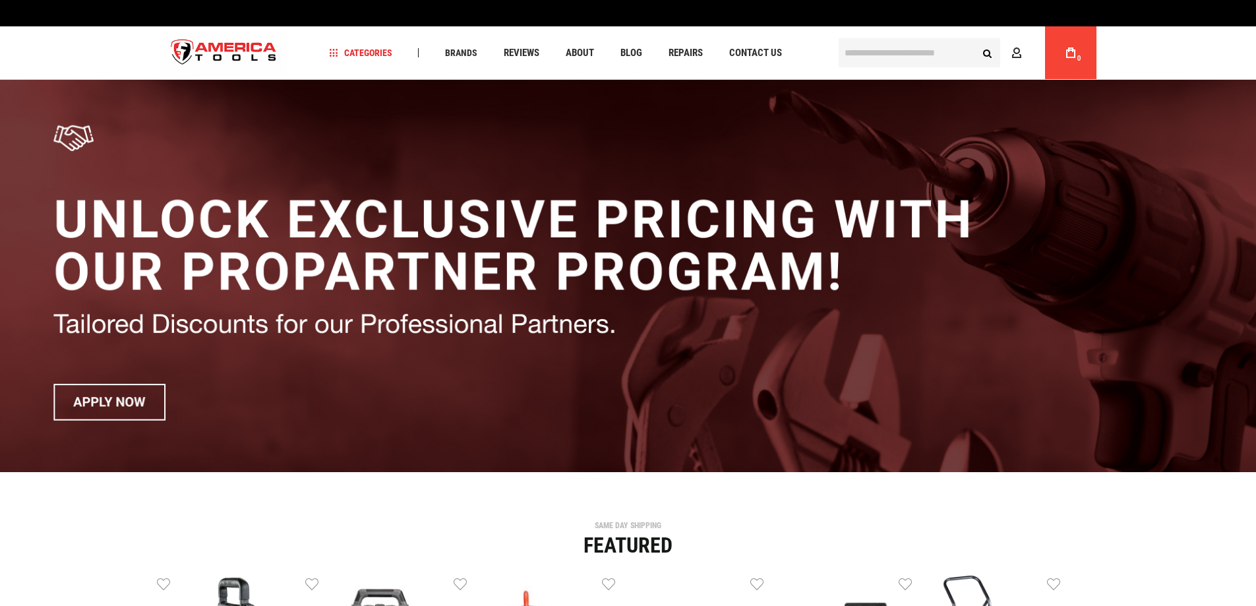 The width and height of the screenshot is (1256, 606). What do you see at coordinates (224, 53) in the screenshot?
I see `a: store logo` at bounding box center [224, 53].